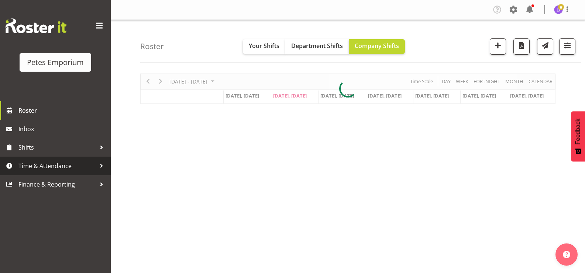 Image resolution: width=585 pixels, height=273 pixels. Describe the element at coordinates (55, 62) in the screenshot. I see `div: Petes Emporium` at that location.